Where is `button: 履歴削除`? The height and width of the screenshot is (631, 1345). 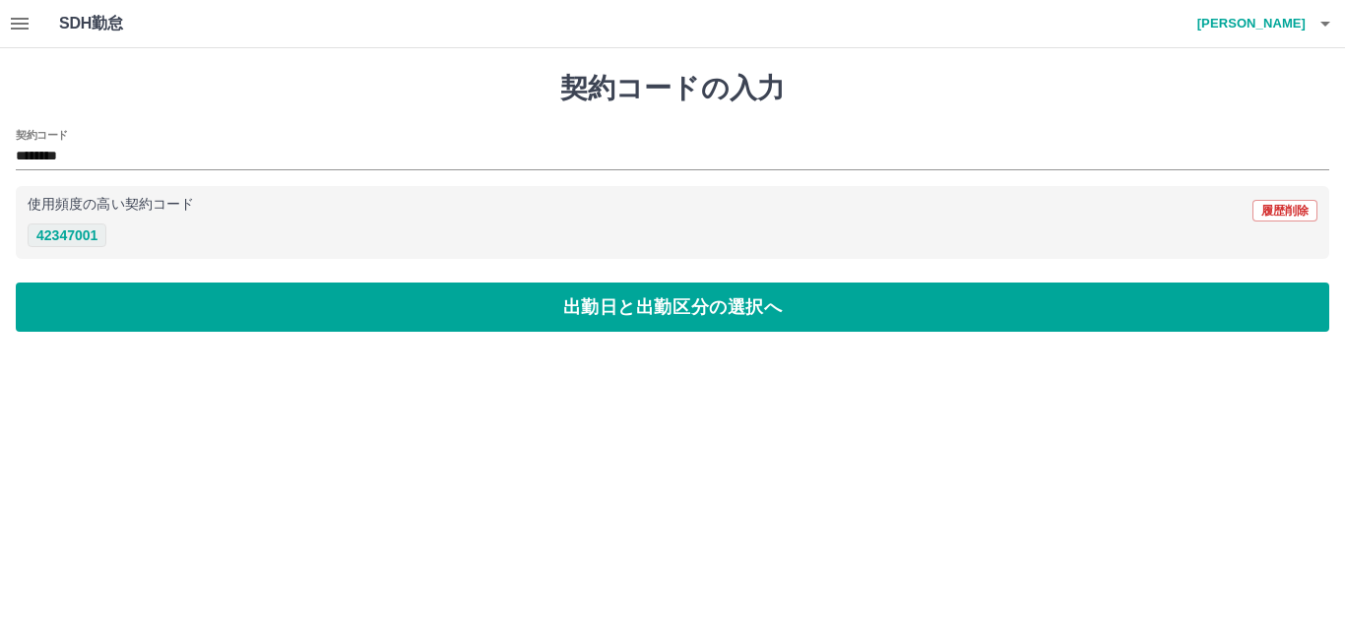 button: 履歴削除 is located at coordinates (1285, 211).